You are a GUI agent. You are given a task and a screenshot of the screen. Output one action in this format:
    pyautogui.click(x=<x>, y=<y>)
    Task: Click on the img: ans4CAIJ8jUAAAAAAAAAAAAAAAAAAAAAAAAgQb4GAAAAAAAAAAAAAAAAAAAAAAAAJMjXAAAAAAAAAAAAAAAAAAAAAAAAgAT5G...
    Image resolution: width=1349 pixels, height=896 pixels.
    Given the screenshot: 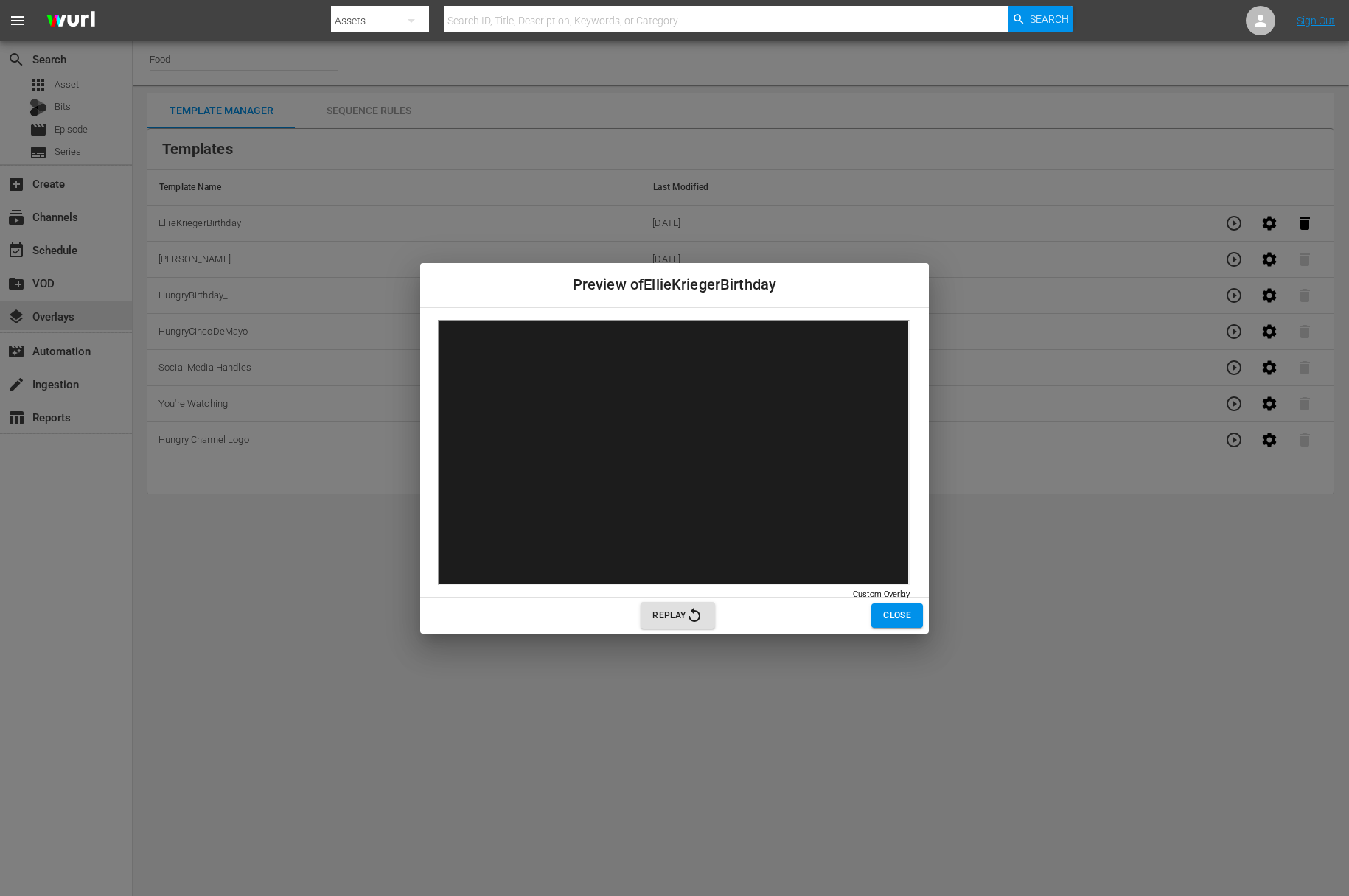 What is the action you would take?
    pyautogui.click(x=71, y=21)
    